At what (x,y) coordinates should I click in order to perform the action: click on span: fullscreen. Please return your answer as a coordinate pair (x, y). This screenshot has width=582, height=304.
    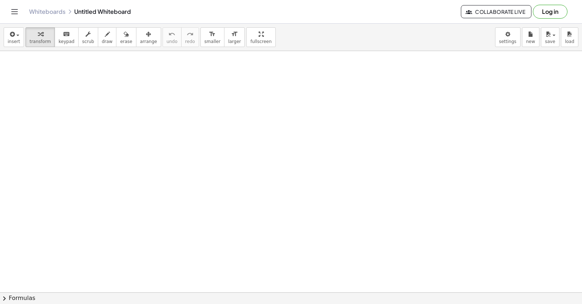
    Looking at the image, I should click on (261, 41).